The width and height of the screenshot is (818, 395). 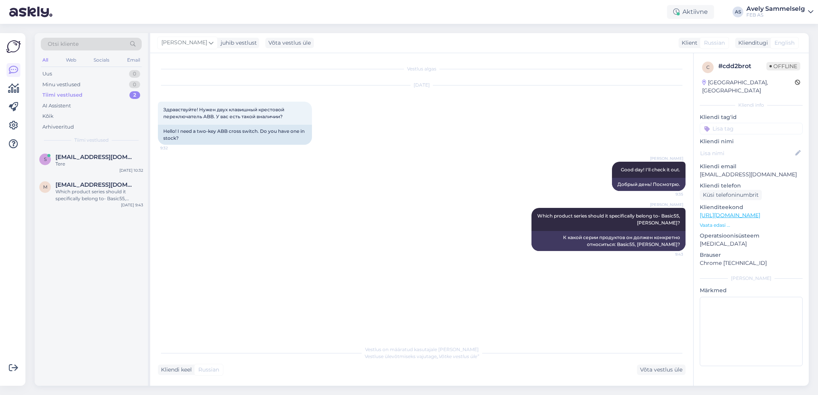 I want to click on div: Hello! I need a two-key ABB cross switch. Do you have one in stock?, so click(x=235, y=135).